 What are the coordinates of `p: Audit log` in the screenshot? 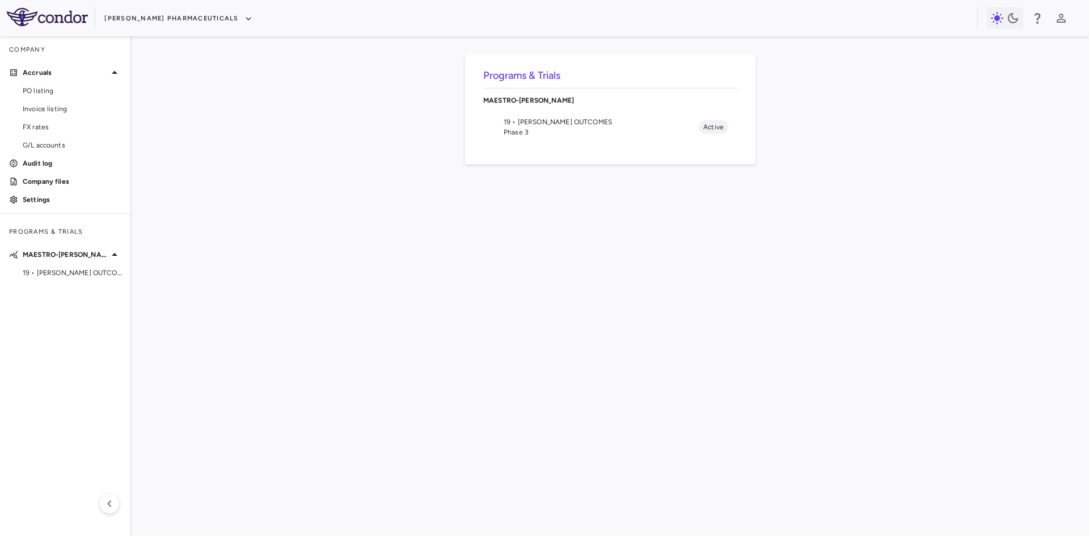 It's located at (72, 163).